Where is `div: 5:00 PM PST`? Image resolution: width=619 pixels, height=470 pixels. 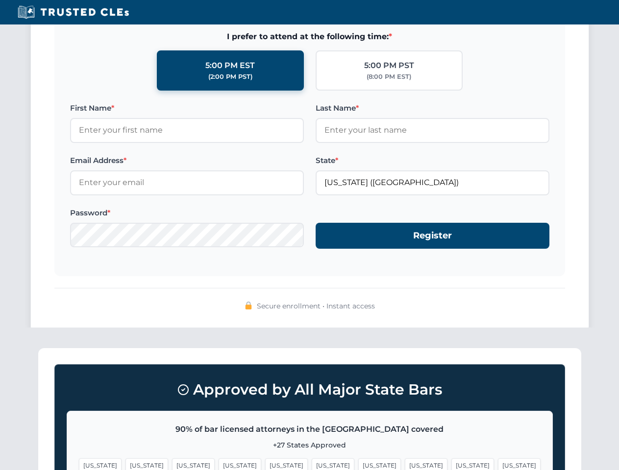
div: 5:00 PM PST is located at coordinates (389, 66).